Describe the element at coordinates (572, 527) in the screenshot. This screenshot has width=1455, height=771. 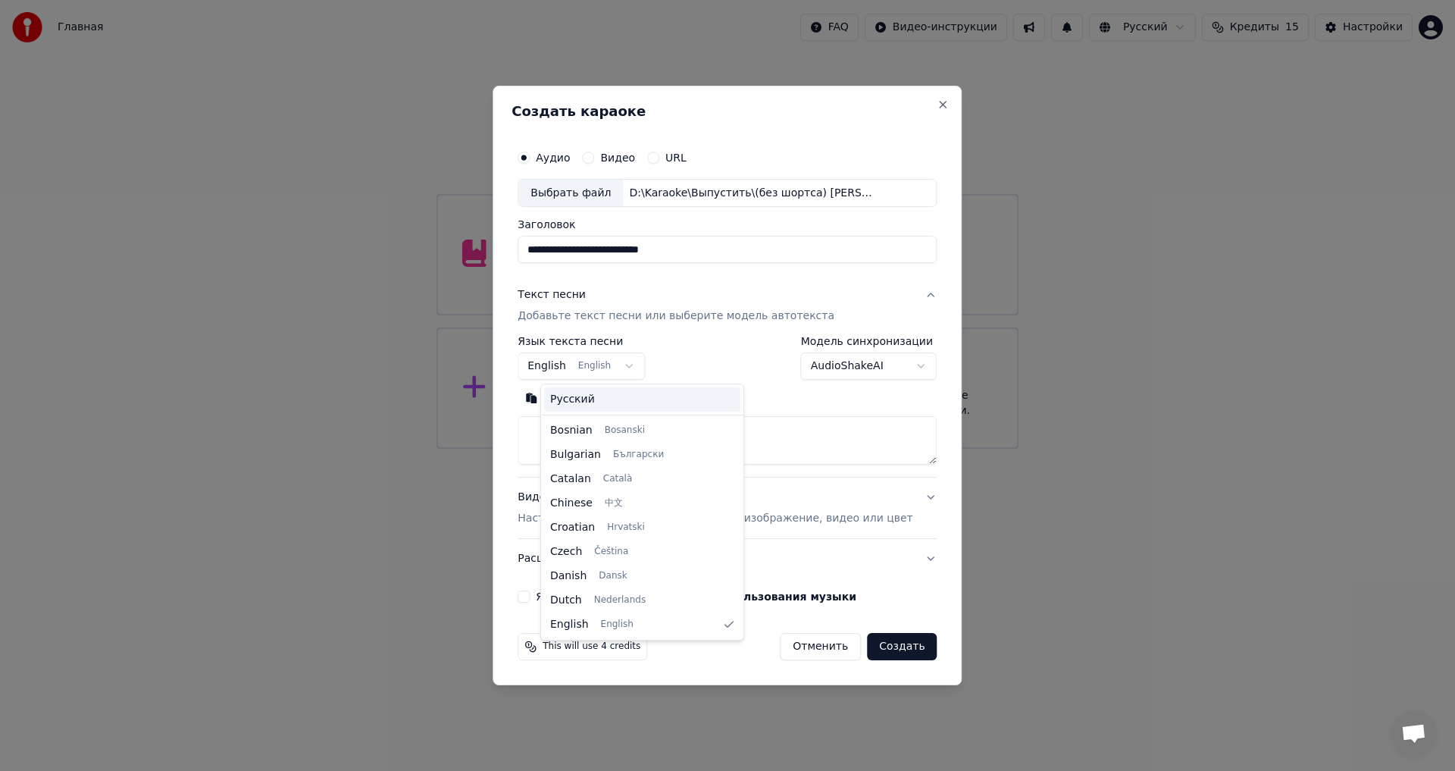
I see `span: Croatian` at that location.